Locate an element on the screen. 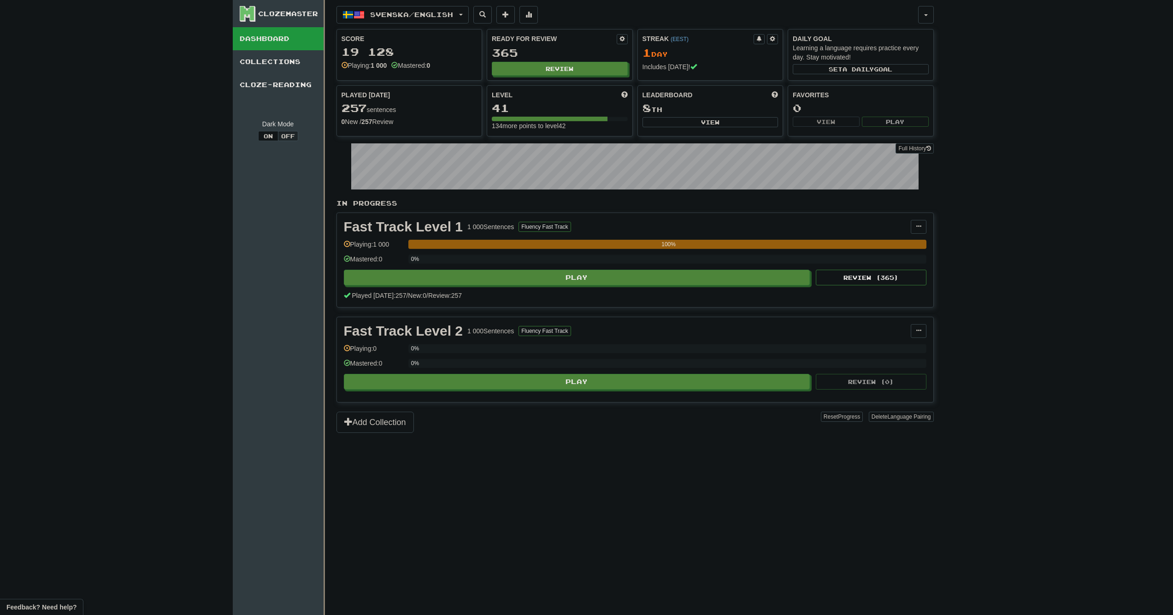 The height and width of the screenshot is (615, 1173). span: 257 is located at coordinates (354, 108).